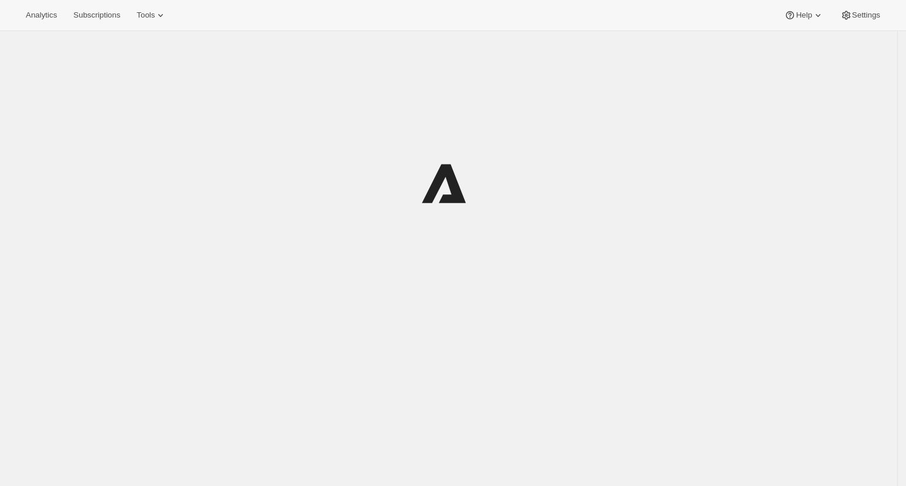 Image resolution: width=906 pixels, height=486 pixels. What do you see at coordinates (97, 15) in the screenshot?
I see `button: Subscriptions` at bounding box center [97, 15].